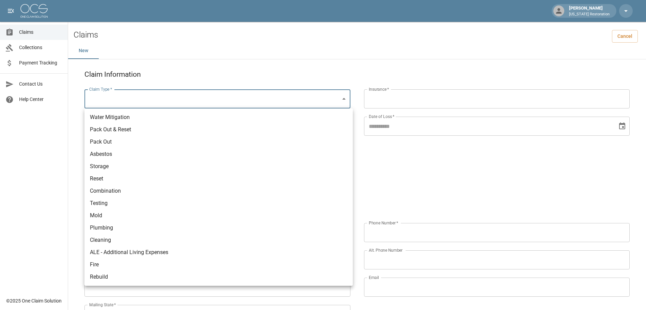  I want to click on li: Asbestos, so click(219, 154).